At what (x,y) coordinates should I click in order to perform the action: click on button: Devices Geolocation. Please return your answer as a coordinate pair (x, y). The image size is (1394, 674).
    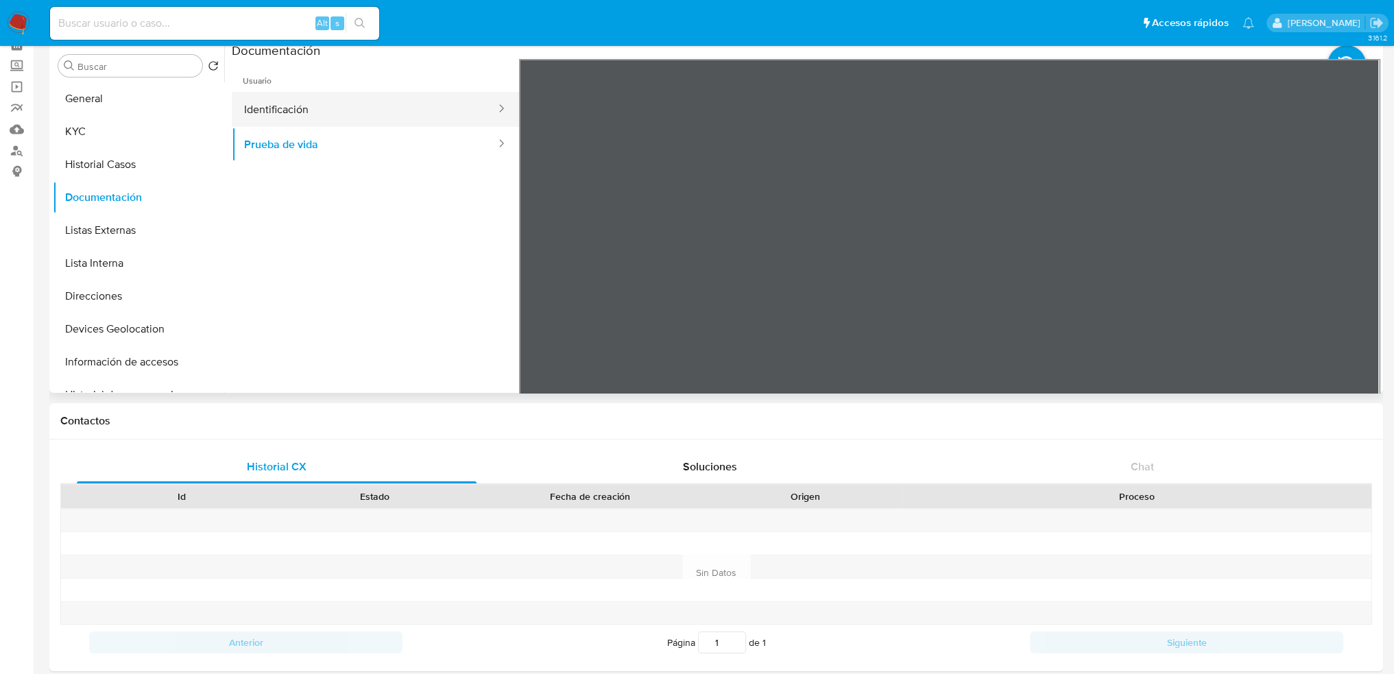
    Looking at the image, I should click on (139, 329).